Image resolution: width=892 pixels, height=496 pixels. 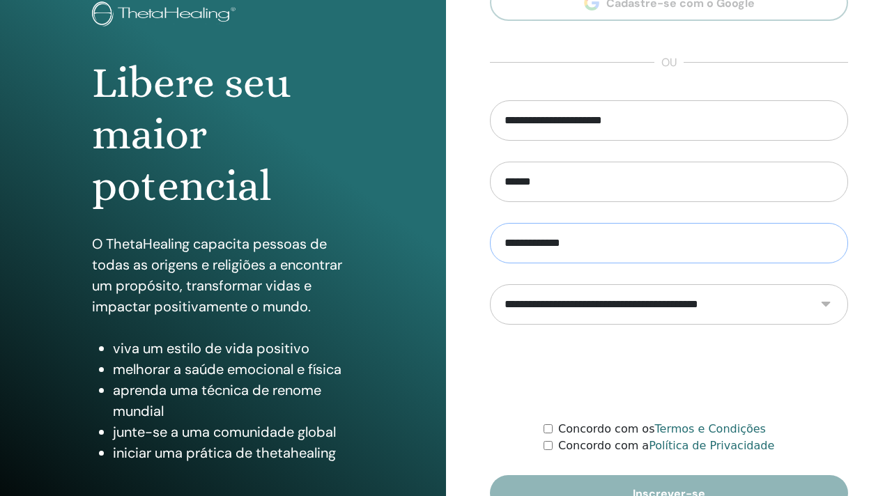 What do you see at coordinates (606, 429) in the screenshot?
I see `font: Concordo com os` at bounding box center [606, 429].